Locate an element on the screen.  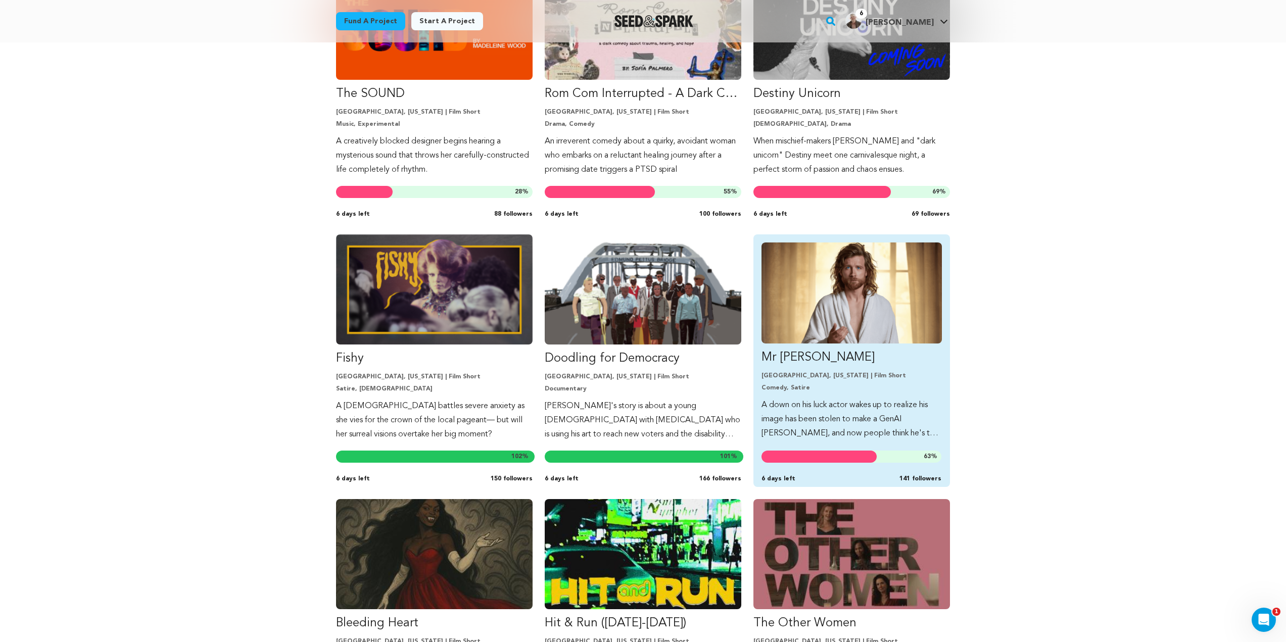
img: 8baa857225ad225b.jpg is located at coordinates (854, 21).